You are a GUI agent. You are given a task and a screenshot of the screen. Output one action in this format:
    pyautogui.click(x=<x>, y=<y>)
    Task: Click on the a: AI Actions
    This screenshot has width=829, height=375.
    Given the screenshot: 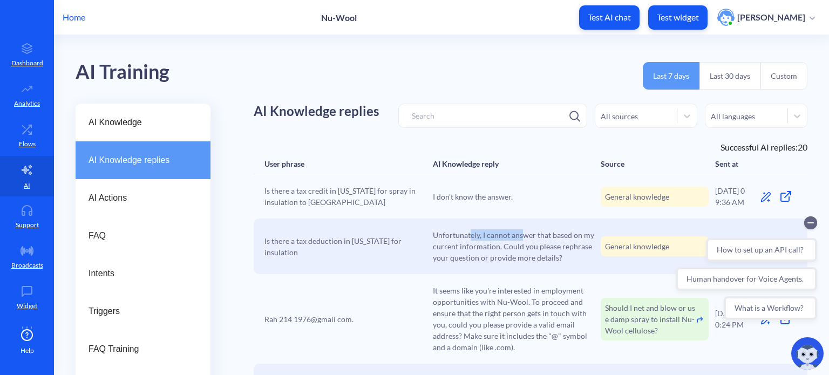 What is the action you would take?
    pyautogui.click(x=143, y=198)
    